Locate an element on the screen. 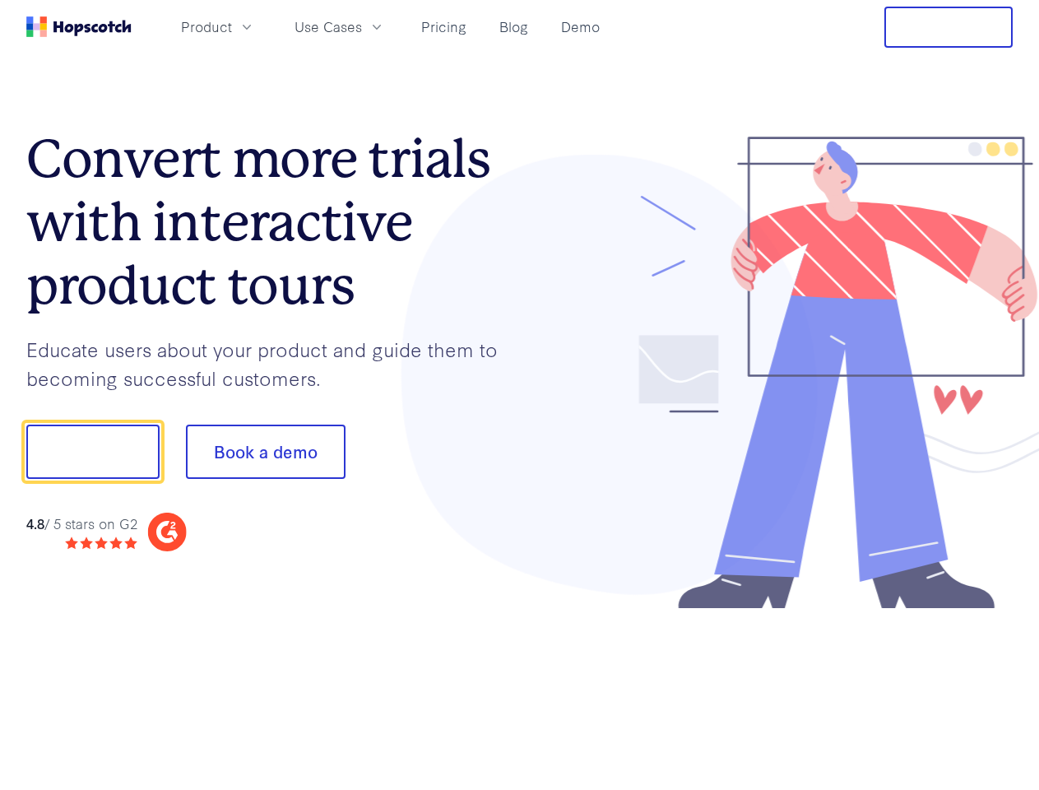 The width and height of the screenshot is (1039, 790). button: Use Cases is located at coordinates (340, 26).